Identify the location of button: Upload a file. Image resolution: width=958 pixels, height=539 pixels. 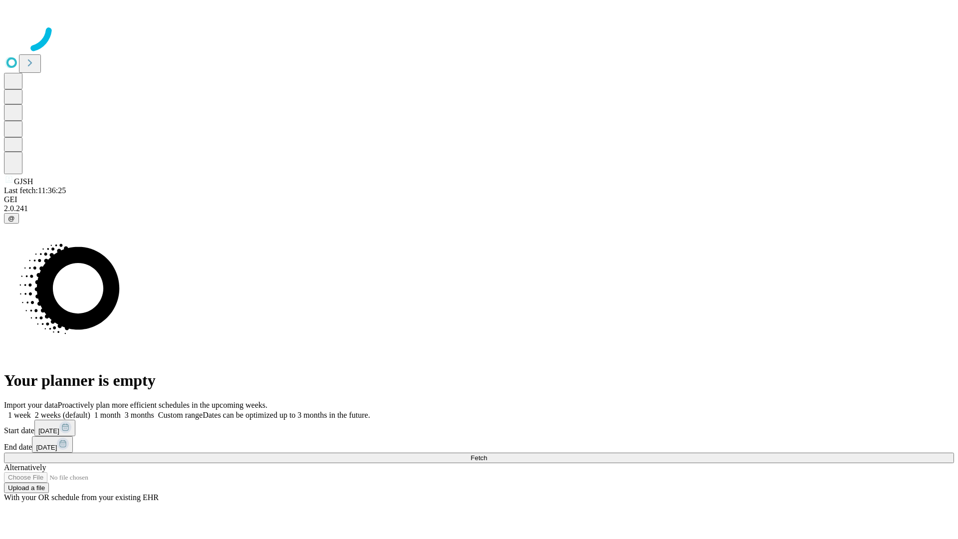
(26, 488).